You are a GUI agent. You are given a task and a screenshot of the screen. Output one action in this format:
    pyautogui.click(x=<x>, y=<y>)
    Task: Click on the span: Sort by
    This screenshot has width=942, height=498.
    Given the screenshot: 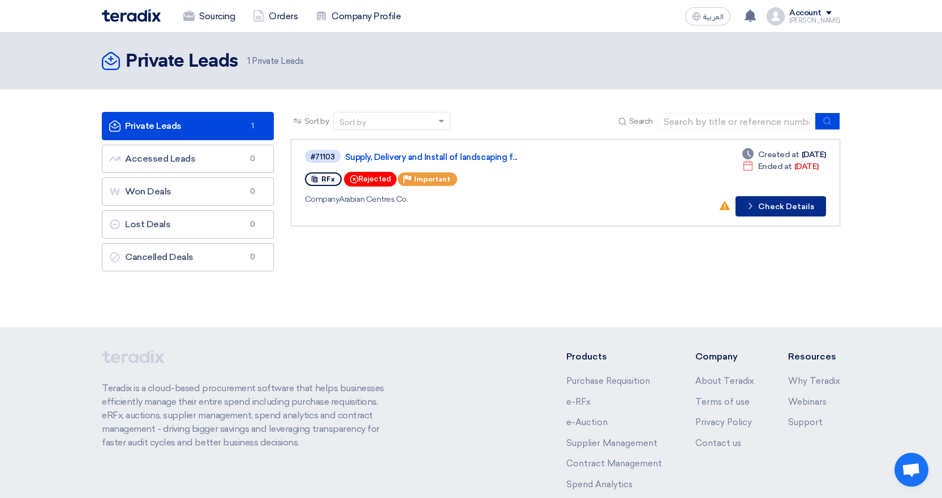 What is the action you would take?
    pyautogui.click(x=317, y=121)
    